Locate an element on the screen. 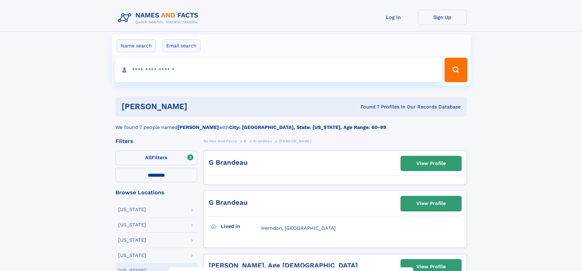 The image size is (582, 271). a: Names and Facts is located at coordinates (220, 141).